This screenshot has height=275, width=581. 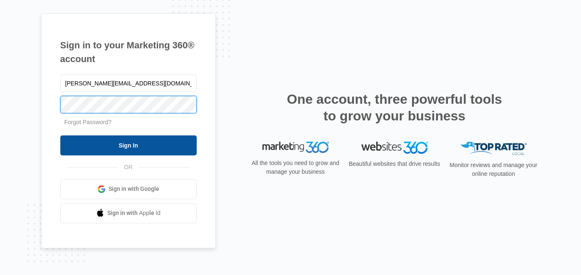 What do you see at coordinates (395, 164) in the screenshot?
I see `p: Beautiful websites that drive results` at bounding box center [395, 164].